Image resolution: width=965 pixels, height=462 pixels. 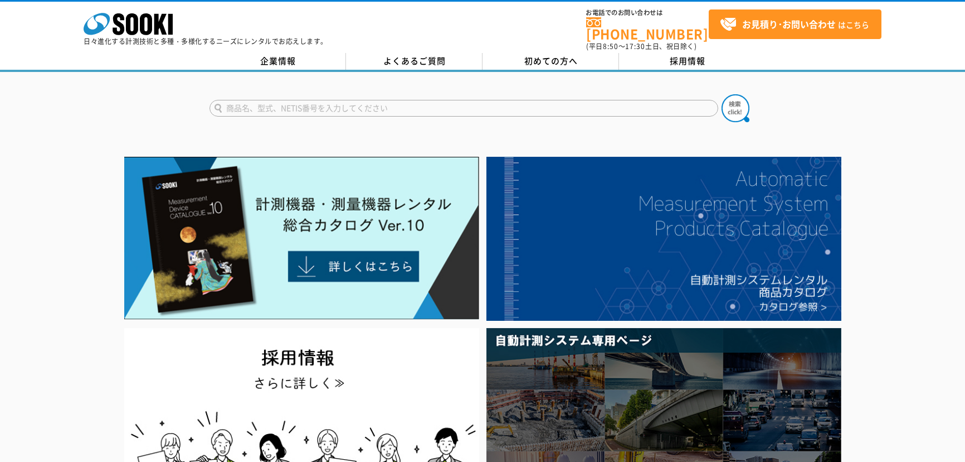 What do you see at coordinates (611, 46) in the screenshot?
I see `span: 8:50` at bounding box center [611, 46].